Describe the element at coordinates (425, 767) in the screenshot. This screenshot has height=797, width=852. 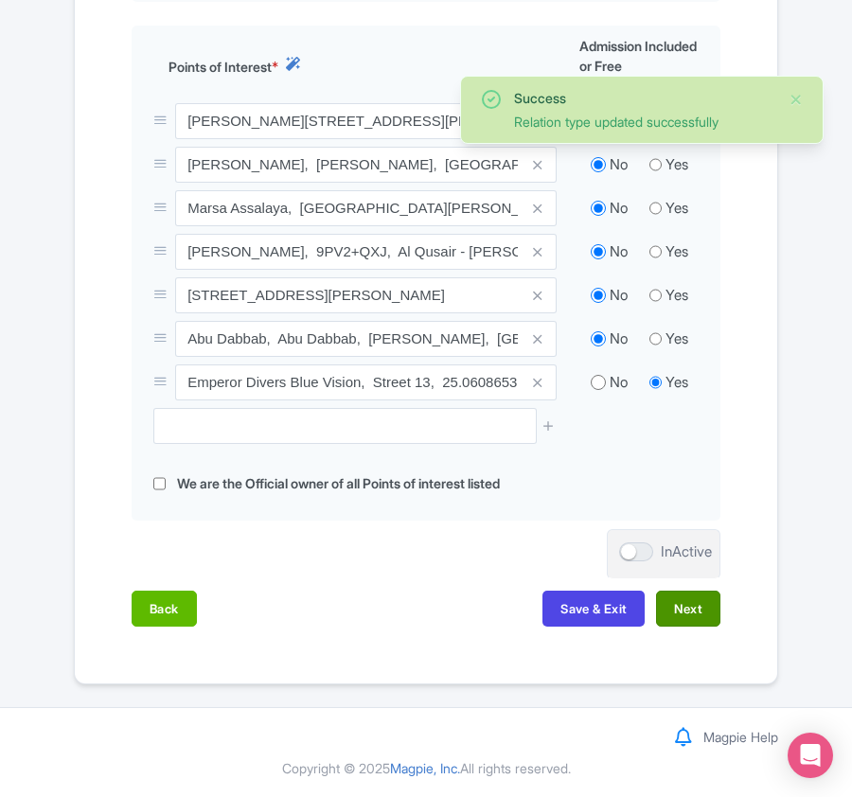
I see `span: Magpie, Inc.` at that location.